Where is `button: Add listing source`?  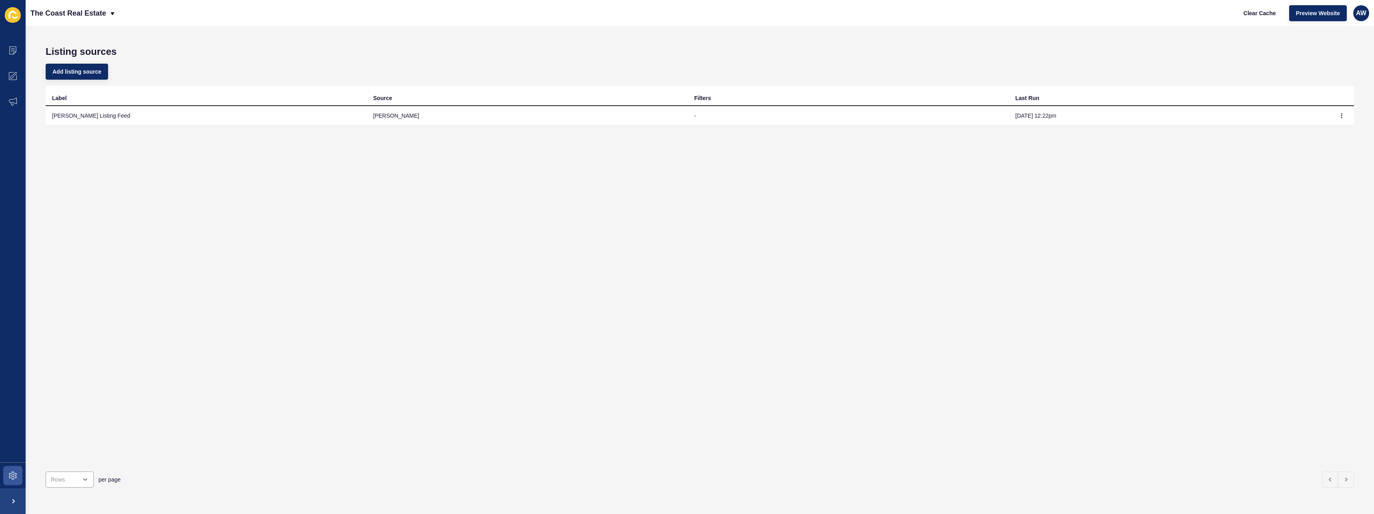
button: Add listing source is located at coordinates (77, 72).